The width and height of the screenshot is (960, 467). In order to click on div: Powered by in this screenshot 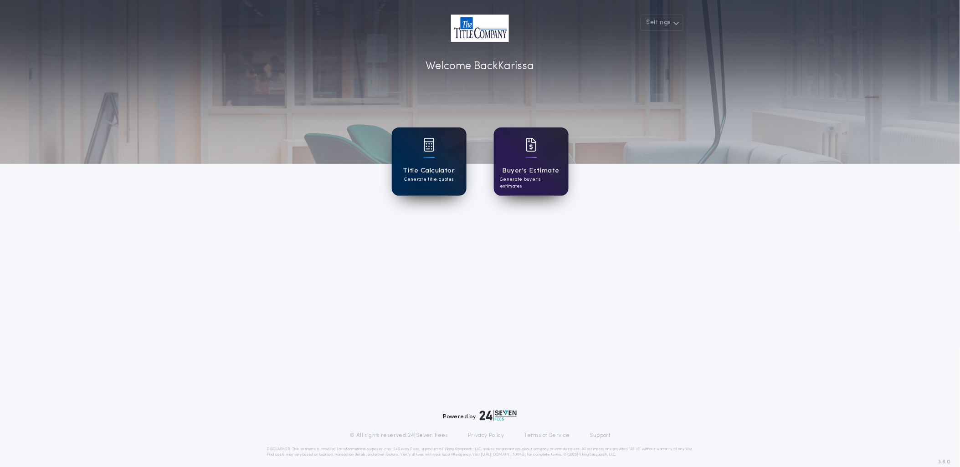, I will do `click(480, 416)`.